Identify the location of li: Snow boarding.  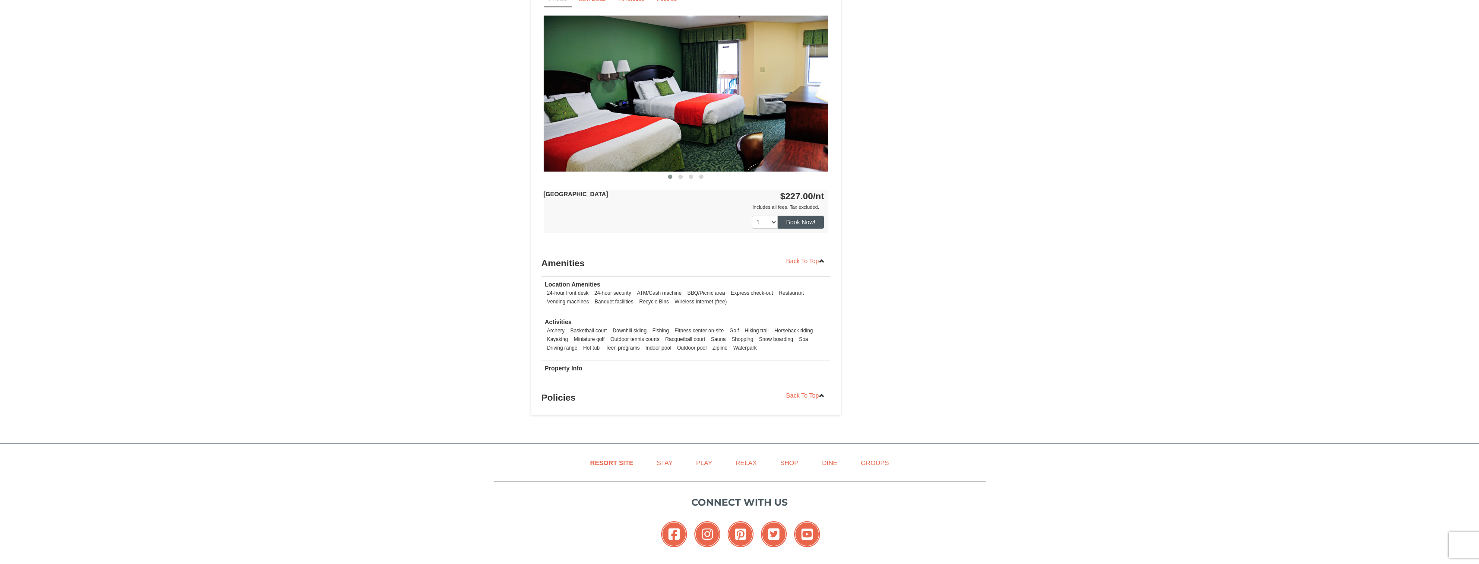
(776, 339).